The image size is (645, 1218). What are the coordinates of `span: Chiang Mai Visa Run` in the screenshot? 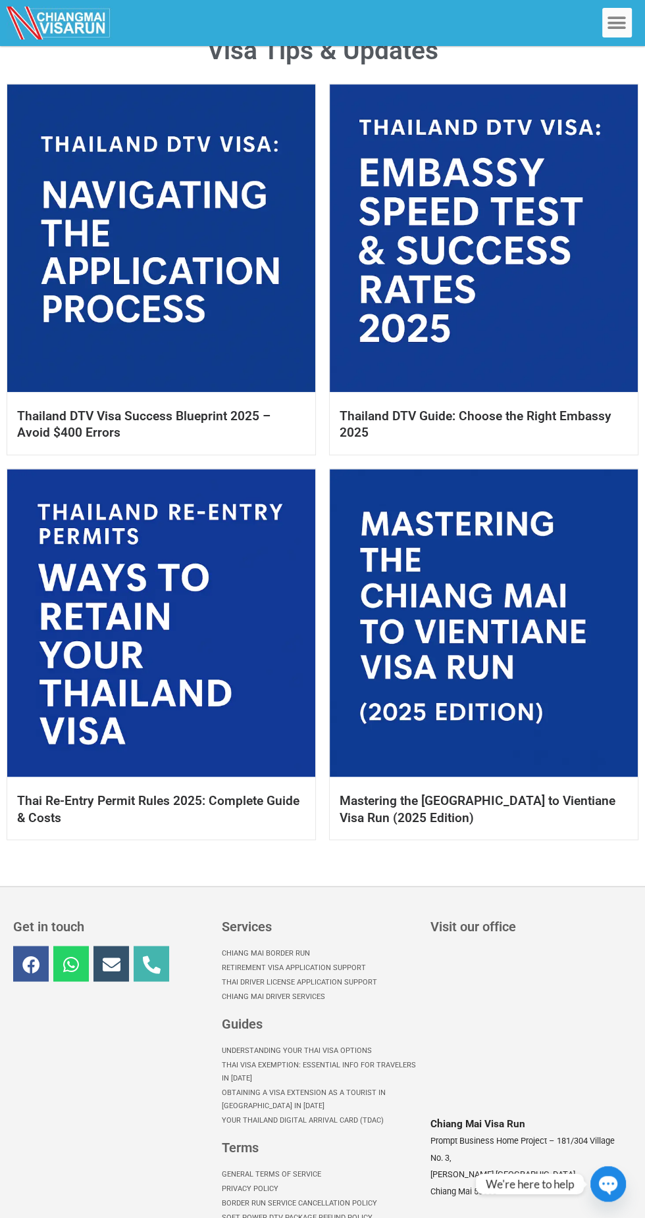 It's located at (478, 1123).